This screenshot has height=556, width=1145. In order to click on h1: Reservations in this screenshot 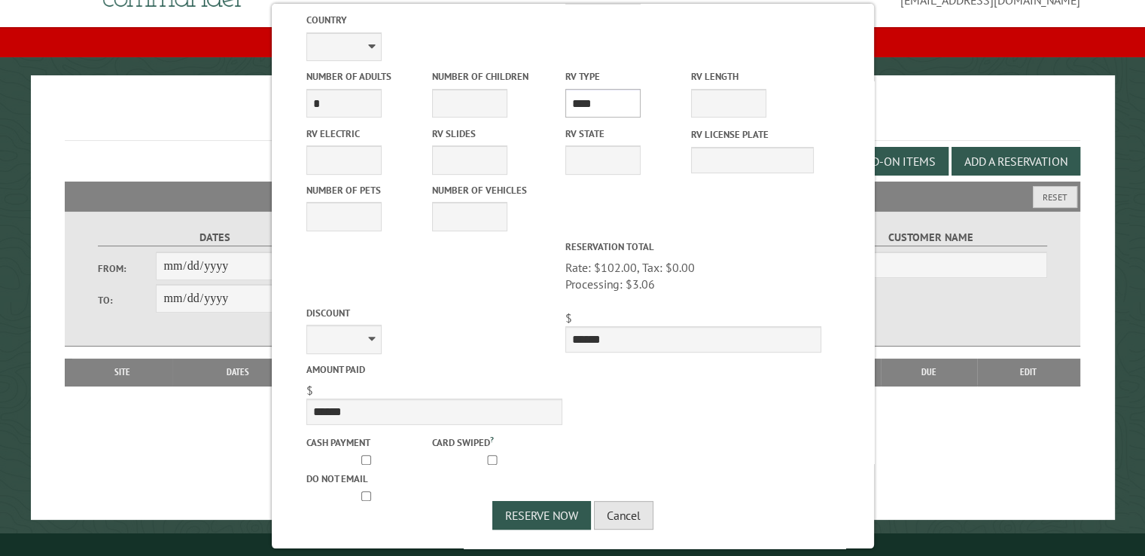, I will do `click(572, 120)`.